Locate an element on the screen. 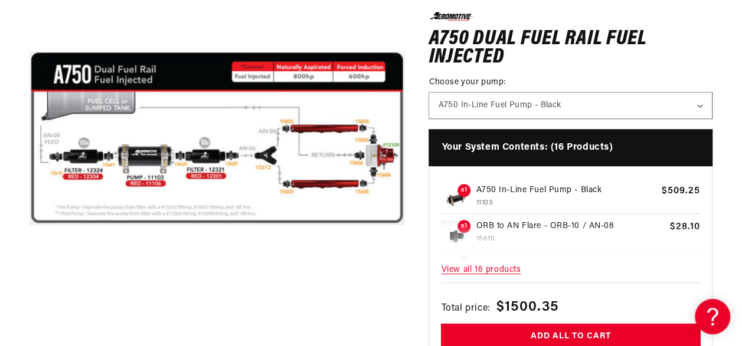  img: A750 In-Line Fuel Pump is located at coordinates (456, 199).